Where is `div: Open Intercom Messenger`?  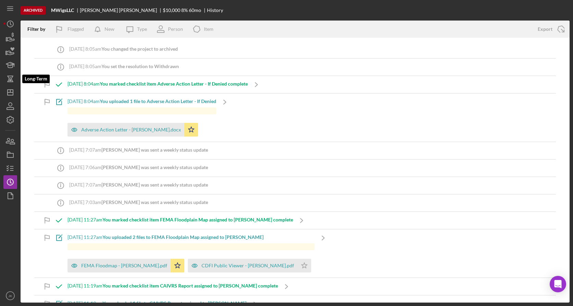
div: Open Intercom Messenger is located at coordinates (558, 284).